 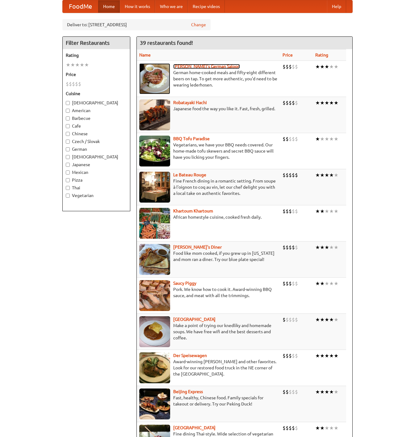 I want to click on b: Robatayaki Hachi, so click(x=190, y=103).